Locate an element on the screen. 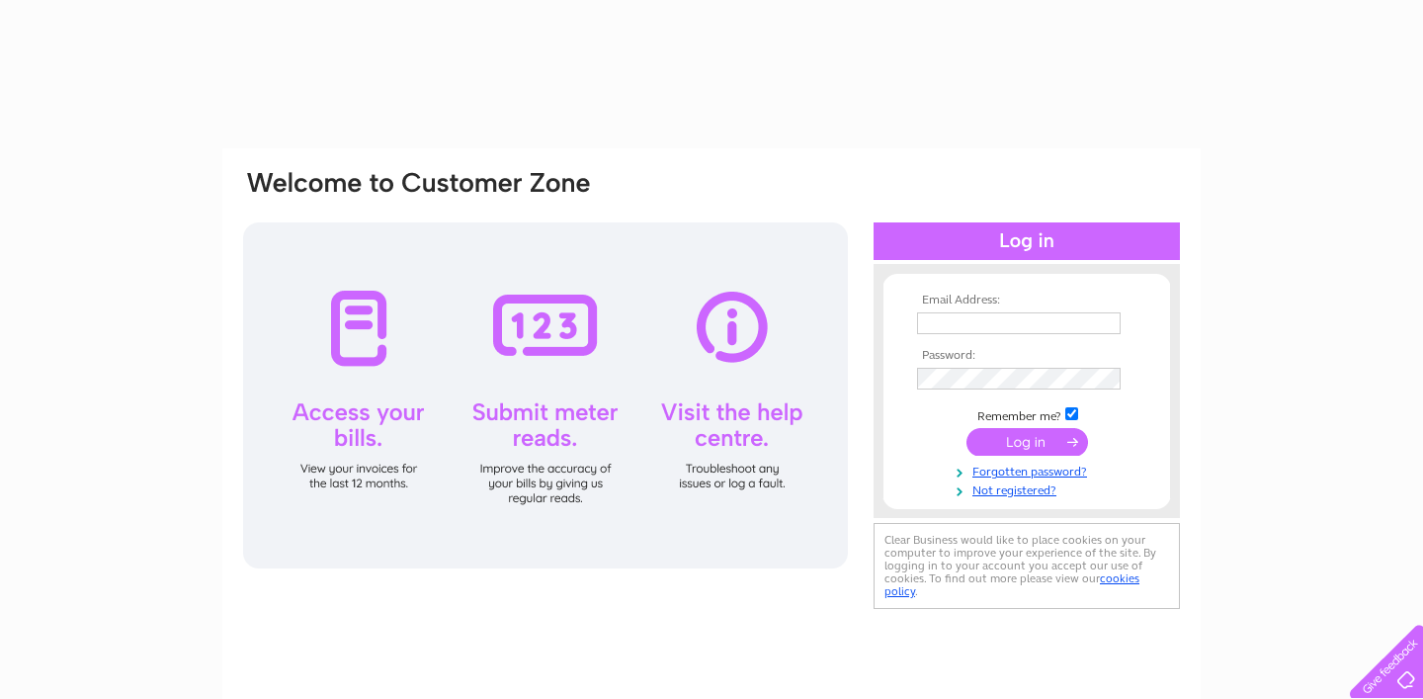 The width and height of the screenshot is (1423, 699). input: Submit is located at coordinates (1027, 442).